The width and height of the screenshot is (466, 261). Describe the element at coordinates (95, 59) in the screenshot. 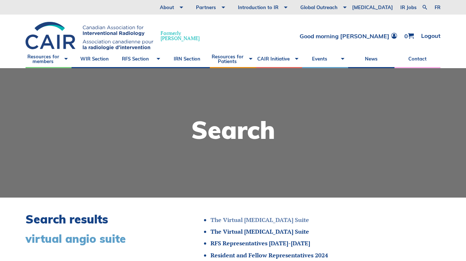

I see `a: WIR Section` at that location.